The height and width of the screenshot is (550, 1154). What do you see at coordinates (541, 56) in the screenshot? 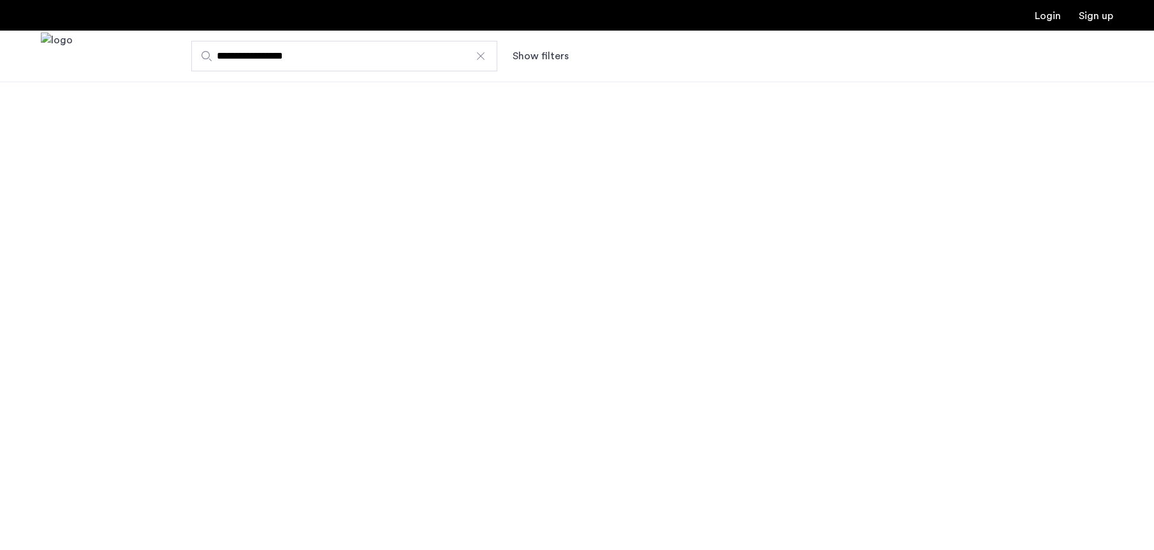
I see `button: Show or hide filters` at bounding box center [541, 56].